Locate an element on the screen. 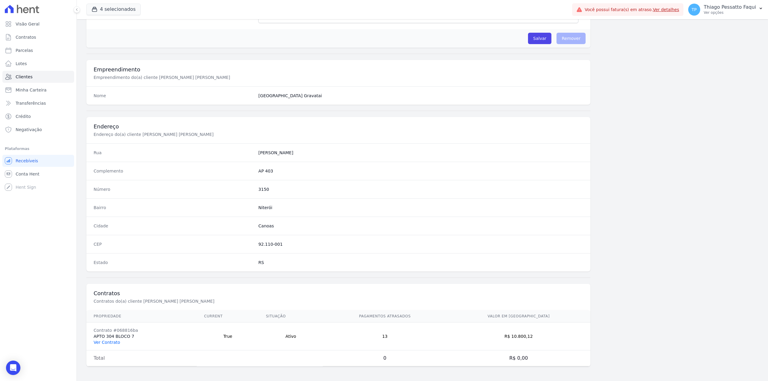 This screenshot has width=768, height=381. a: Ver Contrato is located at coordinates (107, 342).